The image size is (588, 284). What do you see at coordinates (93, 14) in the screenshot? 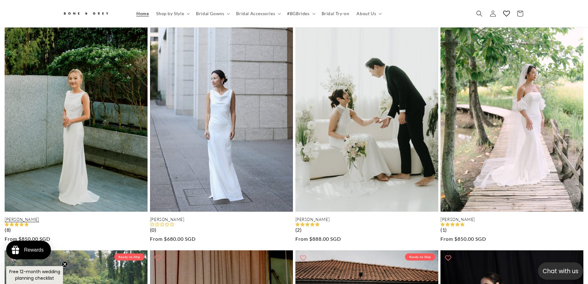
I see `a: Bone and Grey Bridal` at bounding box center [93, 14].